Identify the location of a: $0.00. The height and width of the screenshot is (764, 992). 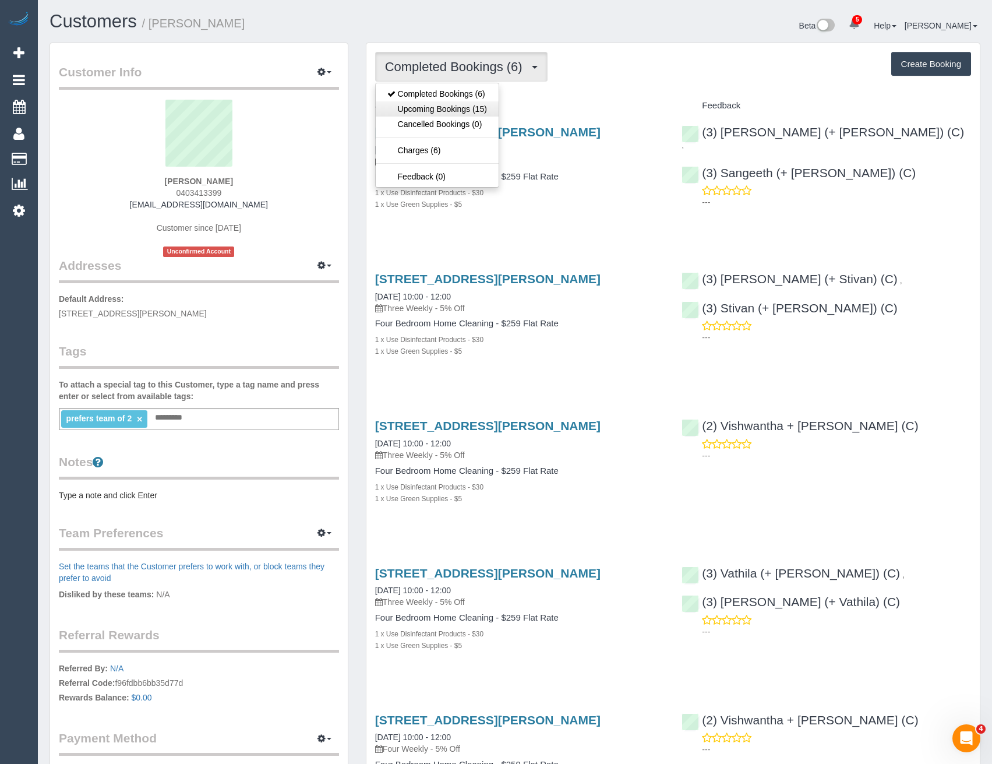
(142, 697).